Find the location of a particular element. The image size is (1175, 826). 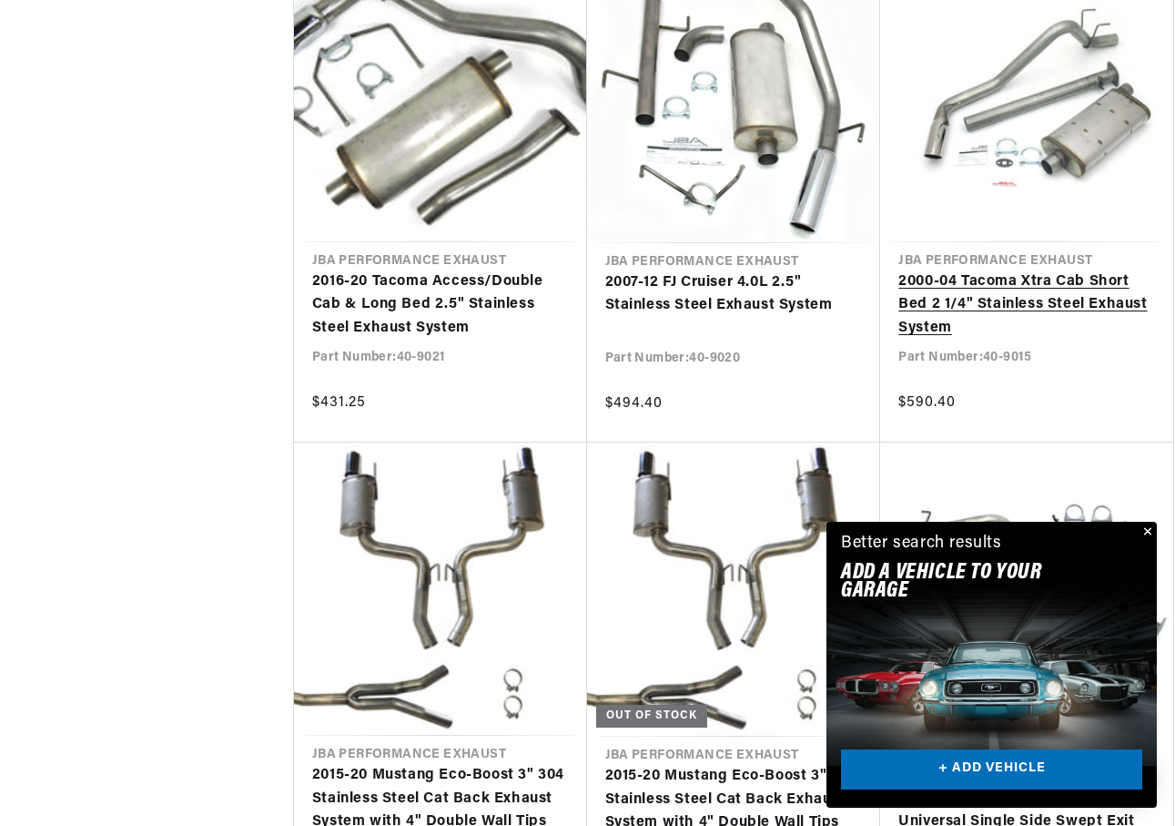

a: + ADD VEHICLE is located at coordinates (991, 769).